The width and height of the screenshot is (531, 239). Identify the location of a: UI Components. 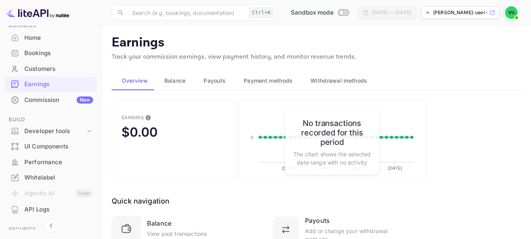
(51, 146).